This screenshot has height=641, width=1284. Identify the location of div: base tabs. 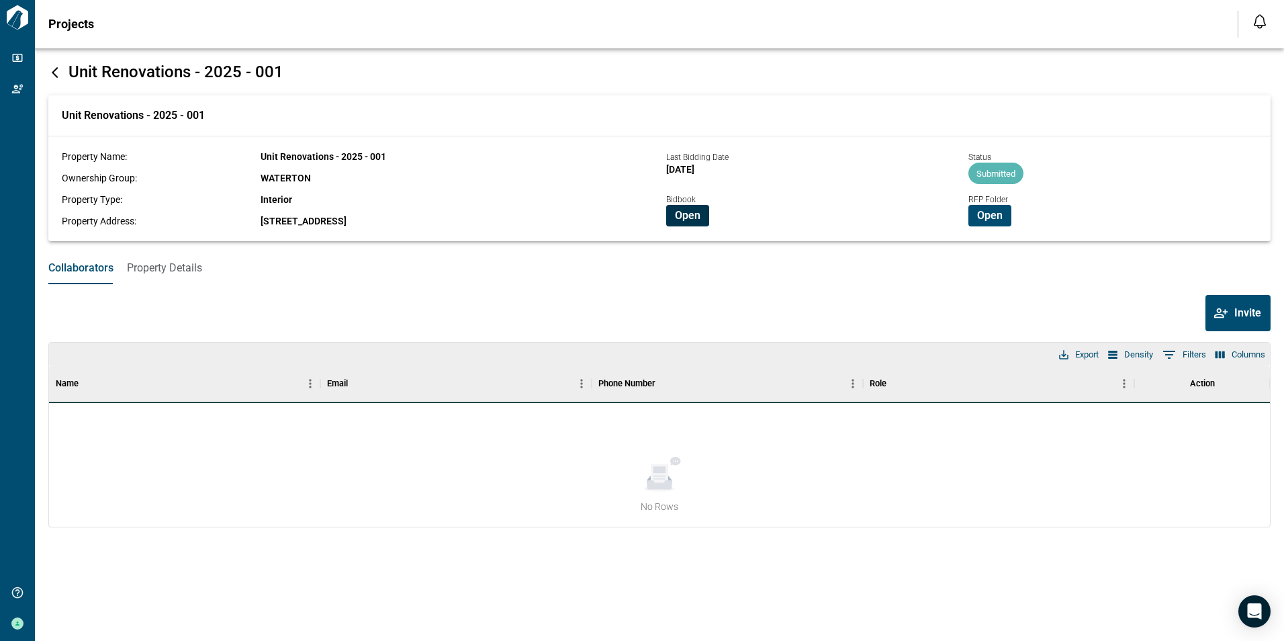
(660, 268).